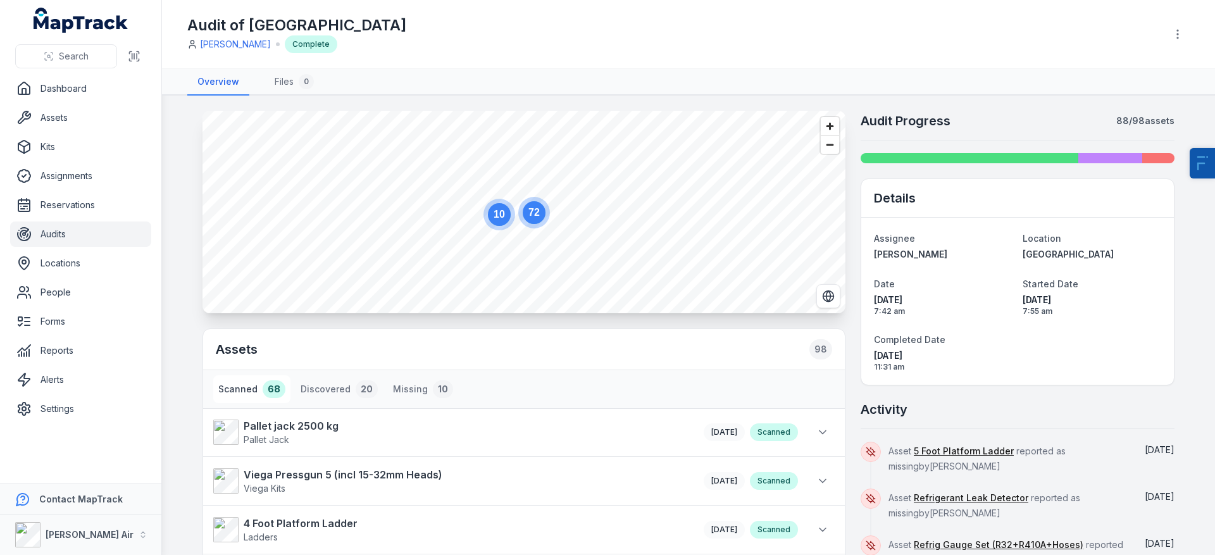 The image size is (1215, 555). I want to click on h2: Assets, so click(524, 349).